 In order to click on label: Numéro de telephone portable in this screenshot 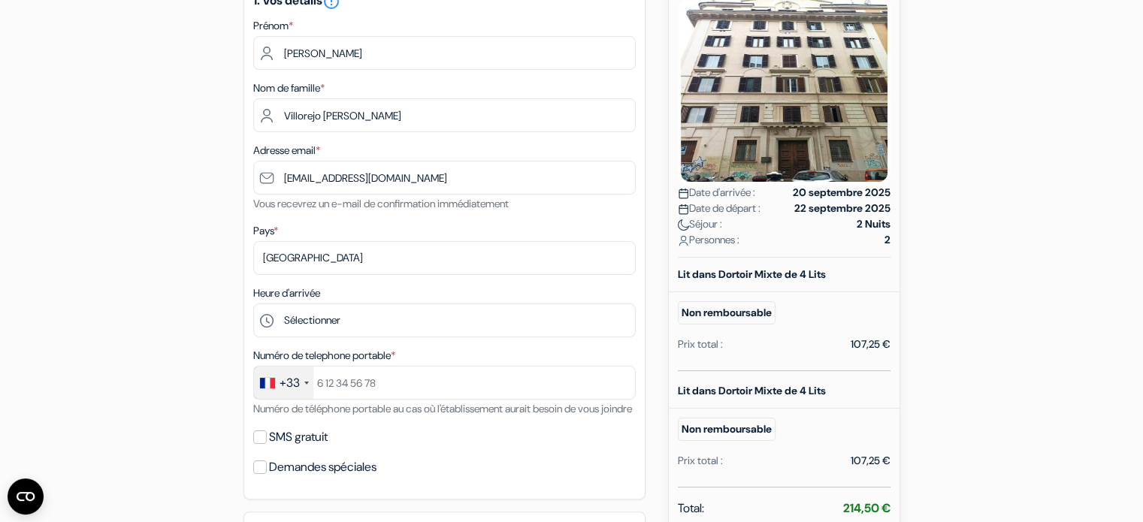, I will do `click(324, 356)`.